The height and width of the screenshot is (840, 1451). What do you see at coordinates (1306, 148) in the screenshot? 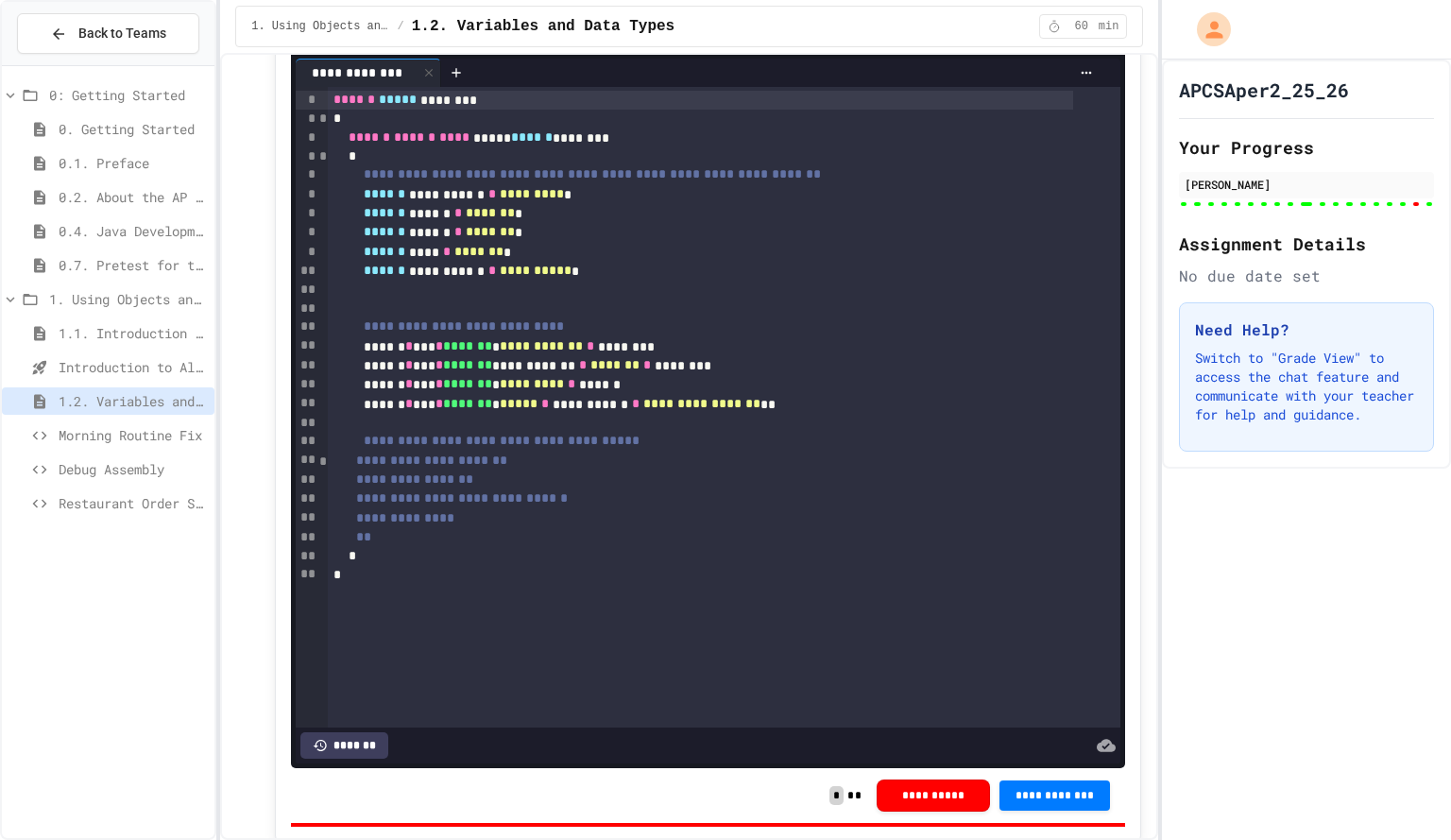
I see `h2: Your Progress` at bounding box center [1306, 148].